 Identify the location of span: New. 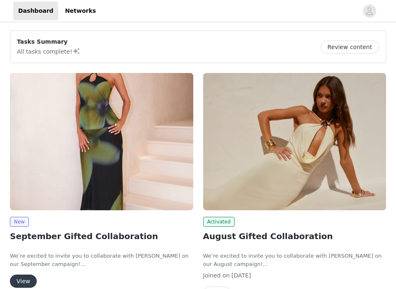
(19, 222).